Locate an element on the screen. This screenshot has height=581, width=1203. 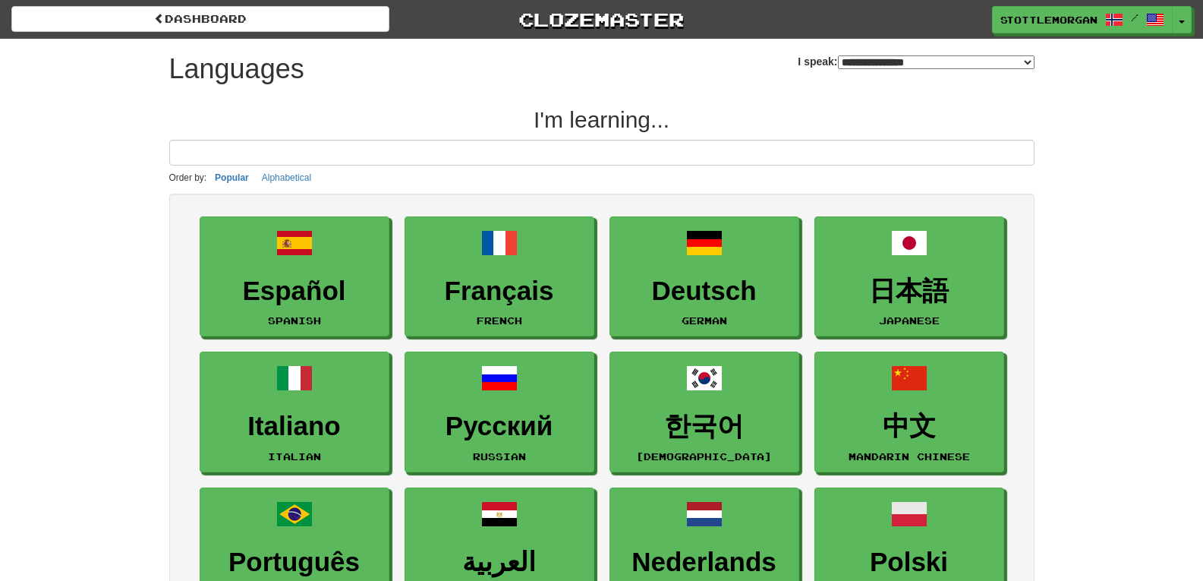
button: Alphabetical is located at coordinates (286, 178).